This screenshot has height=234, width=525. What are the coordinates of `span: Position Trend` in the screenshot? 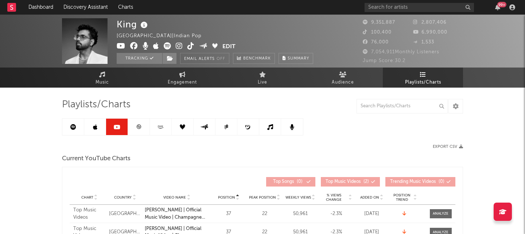 It's located at (402, 197).